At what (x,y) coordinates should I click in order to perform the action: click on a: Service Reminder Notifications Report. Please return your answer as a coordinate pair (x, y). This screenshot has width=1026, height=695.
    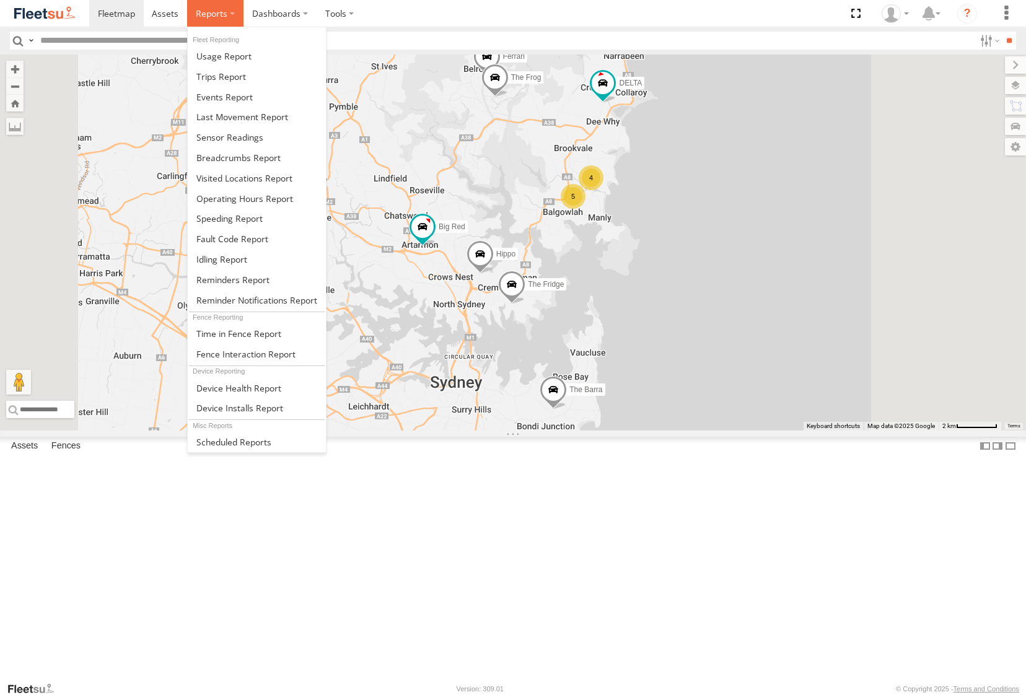
    Looking at the image, I should click on (257, 300).